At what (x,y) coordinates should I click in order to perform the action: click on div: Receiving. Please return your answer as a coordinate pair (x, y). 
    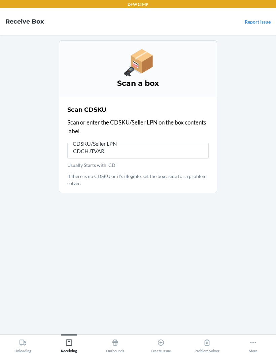
    Looking at the image, I should click on (69, 345).